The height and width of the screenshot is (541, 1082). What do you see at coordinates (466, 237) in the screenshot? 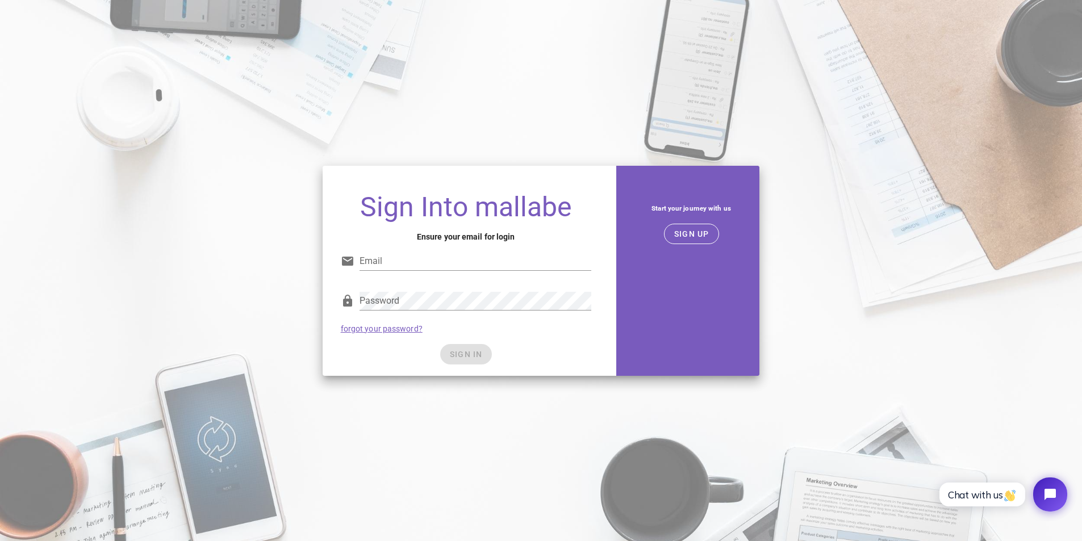
I see `h4: Ensure your email for login` at bounding box center [466, 237].